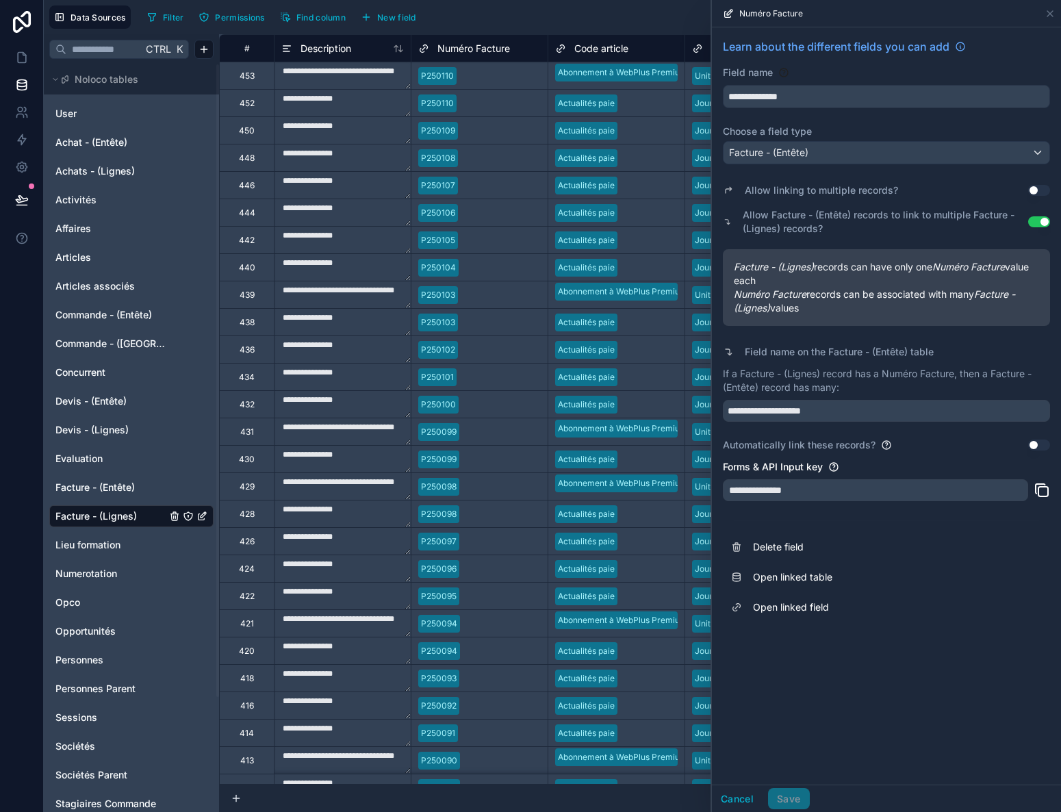 The height and width of the screenshot is (812, 1061). I want to click on div: Devis - (Lignes), so click(131, 430).